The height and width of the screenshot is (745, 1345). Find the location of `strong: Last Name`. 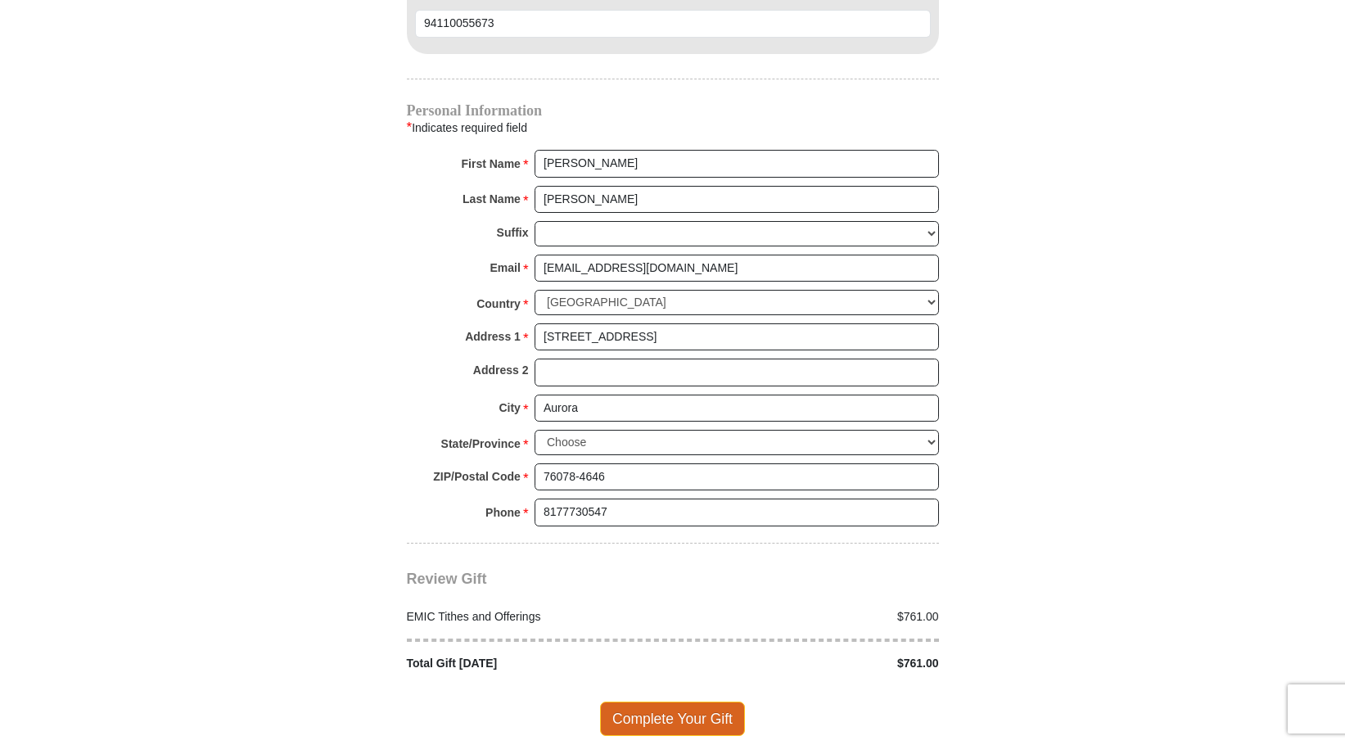

strong: Last Name is located at coordinates (491, 199).